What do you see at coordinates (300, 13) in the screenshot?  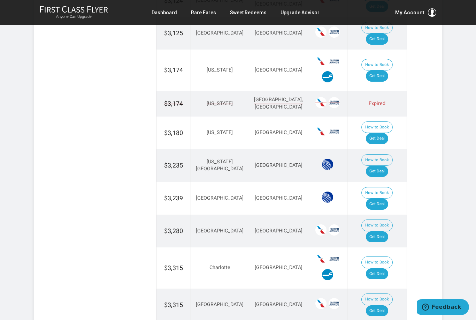 I see `a: Upgrade Advisor` at bounding box center [300, 13].